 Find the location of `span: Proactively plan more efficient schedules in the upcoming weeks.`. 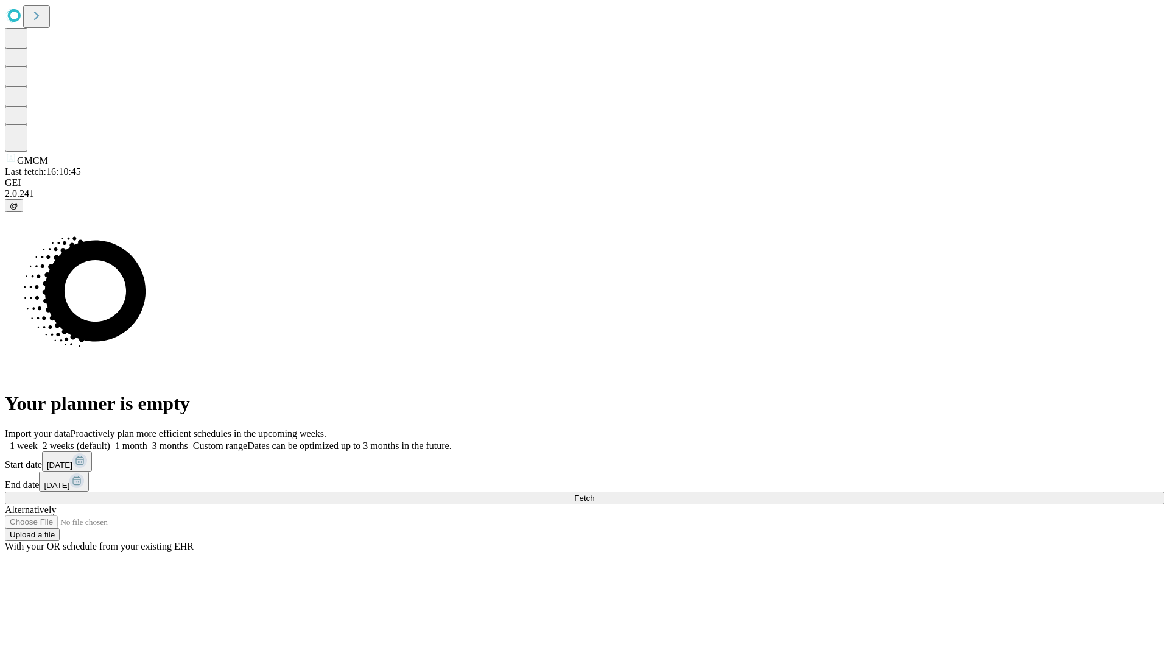

span: Proactively plan more efficient schedules in the upcoming weeks. is located at coordinates (199, 433).